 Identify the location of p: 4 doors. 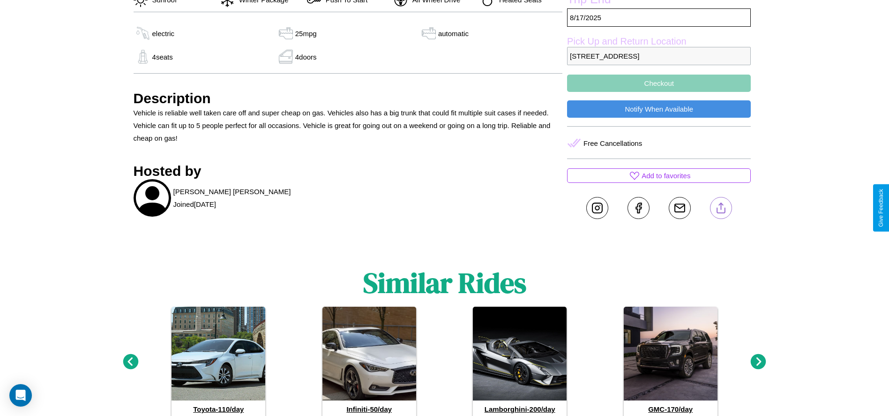
(306, 57).